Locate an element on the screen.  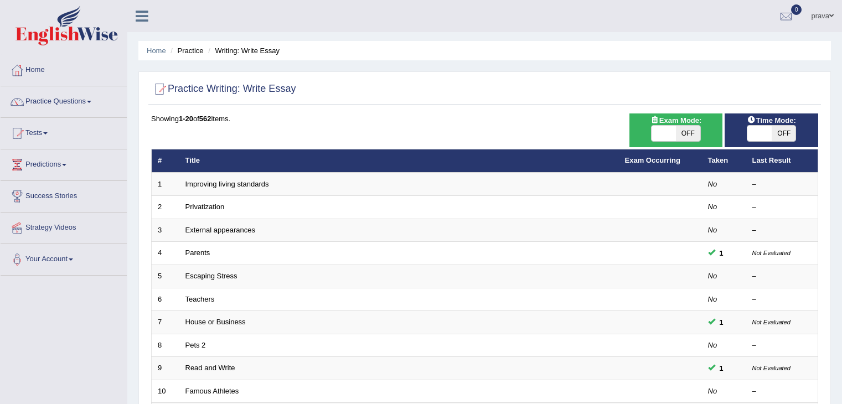
a: Success Stories is located at coordinates (64, 195).